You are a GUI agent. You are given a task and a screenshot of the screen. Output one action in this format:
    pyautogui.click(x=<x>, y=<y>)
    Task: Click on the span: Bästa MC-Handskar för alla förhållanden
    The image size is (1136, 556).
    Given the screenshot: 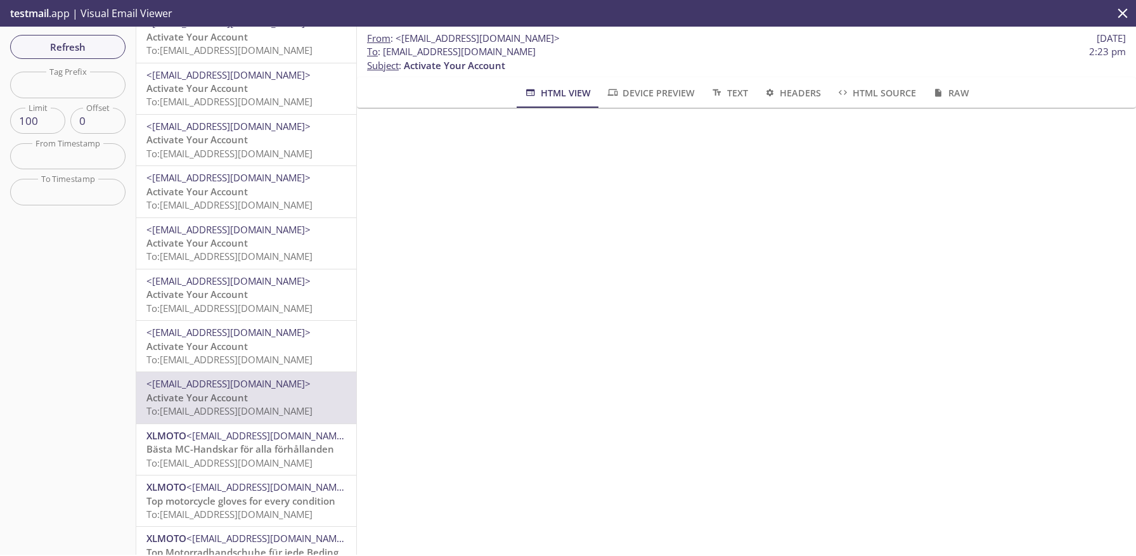 What is the action you would take?
    pyautogui.click(x=240, y=449)
    